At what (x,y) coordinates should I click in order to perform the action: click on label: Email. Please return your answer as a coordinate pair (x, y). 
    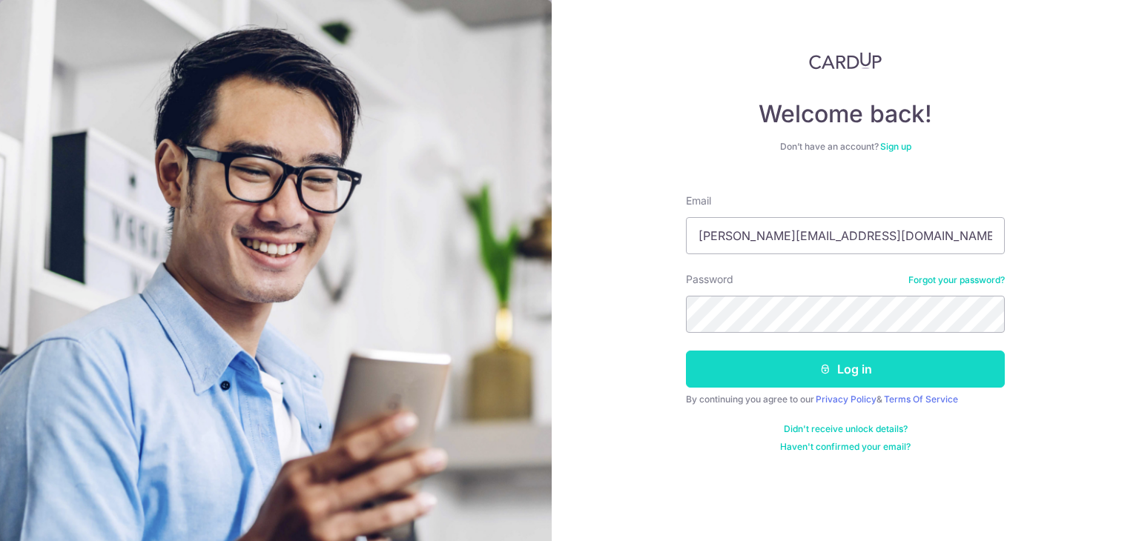
    Looking at the image, I should click on (698, 201).